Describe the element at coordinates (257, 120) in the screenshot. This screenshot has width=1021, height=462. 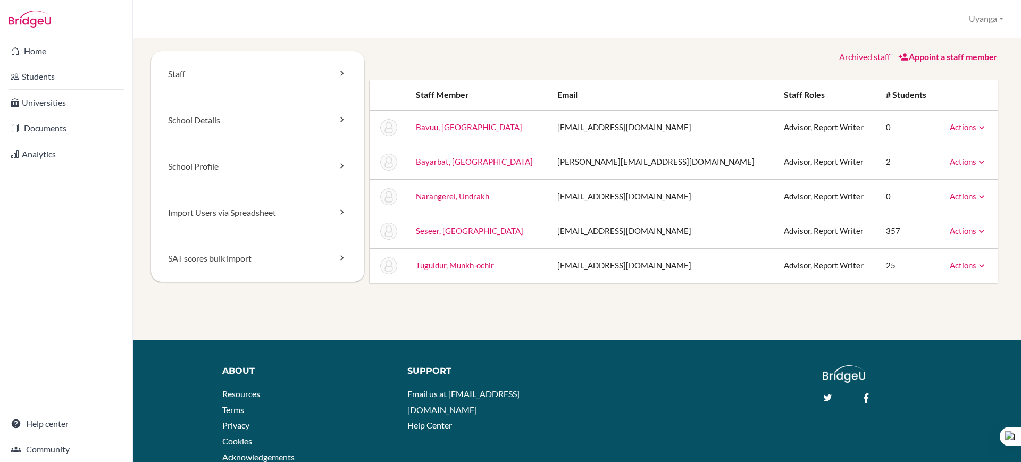
I see `a: School Details` at that location.